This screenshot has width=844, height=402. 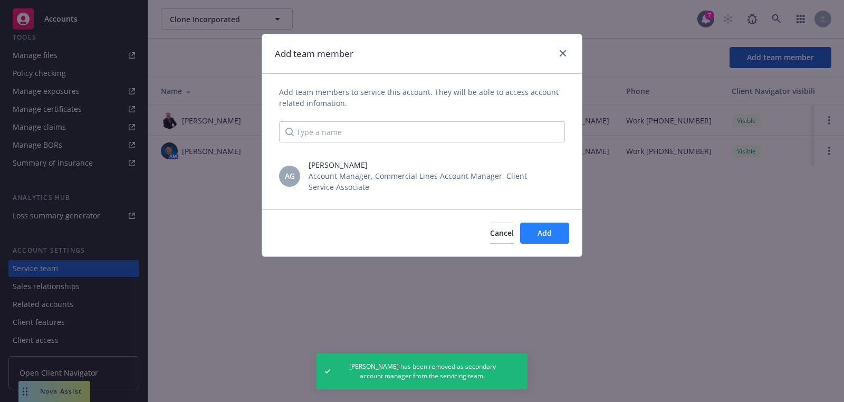 I want to click on button: Cancel, so click(x=502, y=233).